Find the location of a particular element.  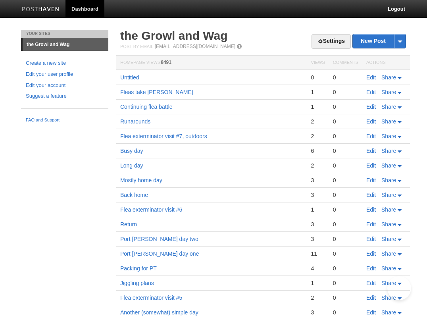

div: 11 is located at coordinates (318, 254).